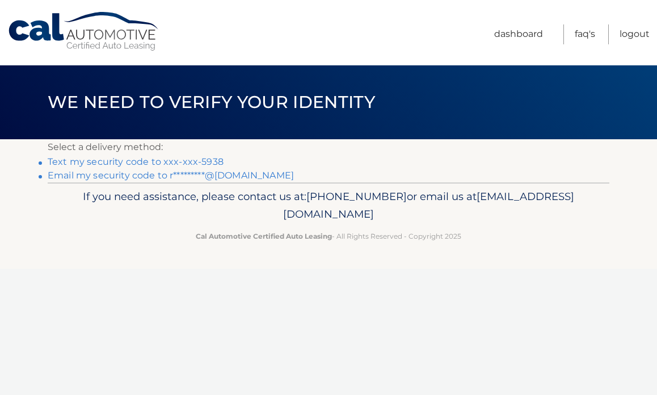 Image resolution: width=657 pixels, height=395 pixels. Describe the element at coordinates (136, 161) in the screenshot. I see `a: Text my security code to xxx-xxx-5938` at that location.